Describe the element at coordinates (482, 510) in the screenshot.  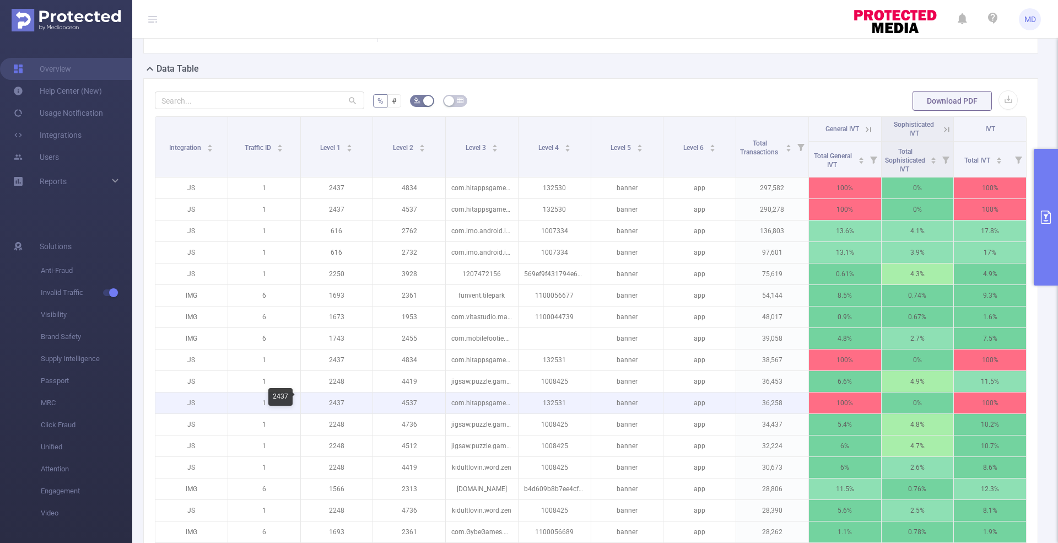
I see `p: kidultlovin.word.zen` at that location.